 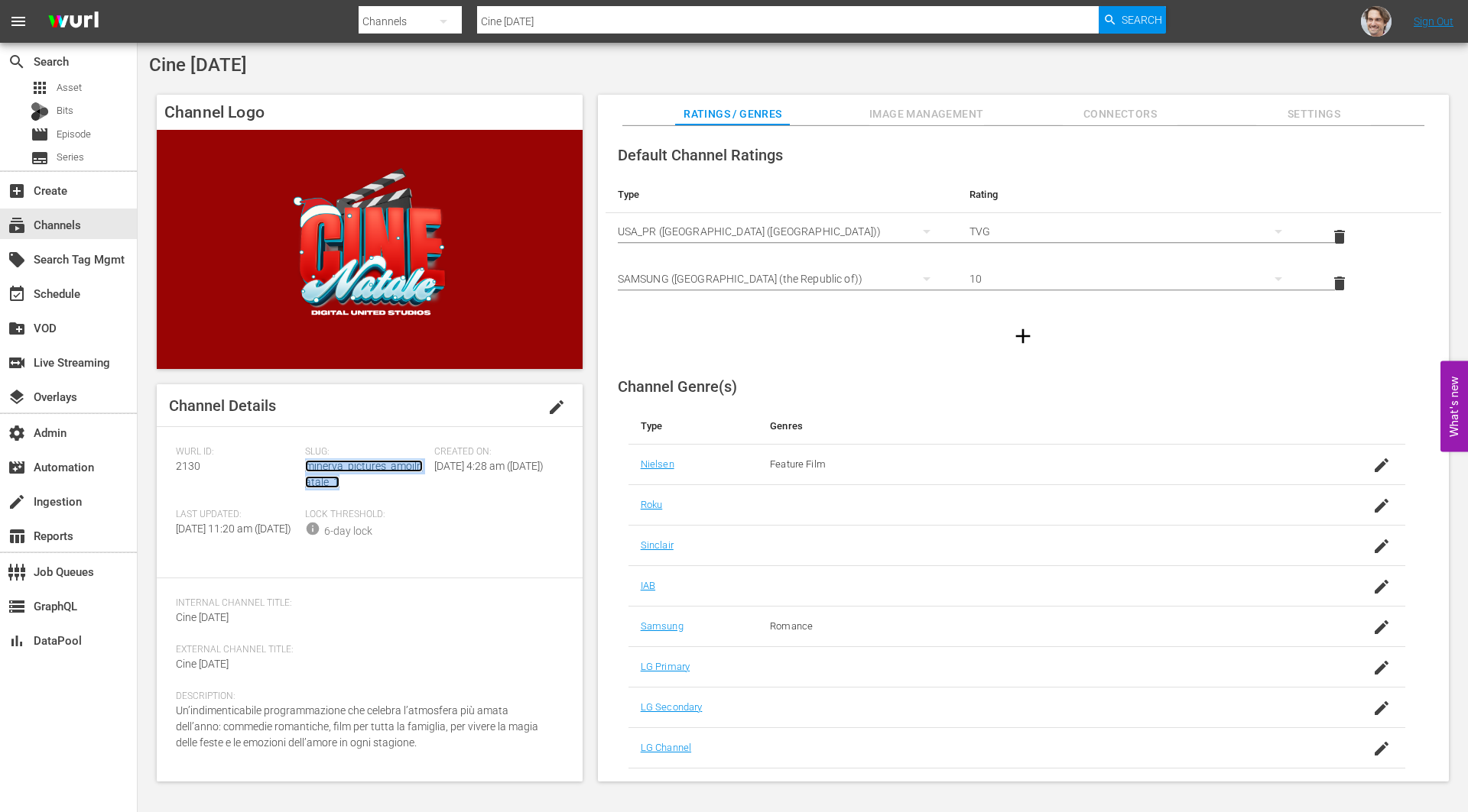 I want to click on span: Lock Threshold:, so click(x=365, y=515).